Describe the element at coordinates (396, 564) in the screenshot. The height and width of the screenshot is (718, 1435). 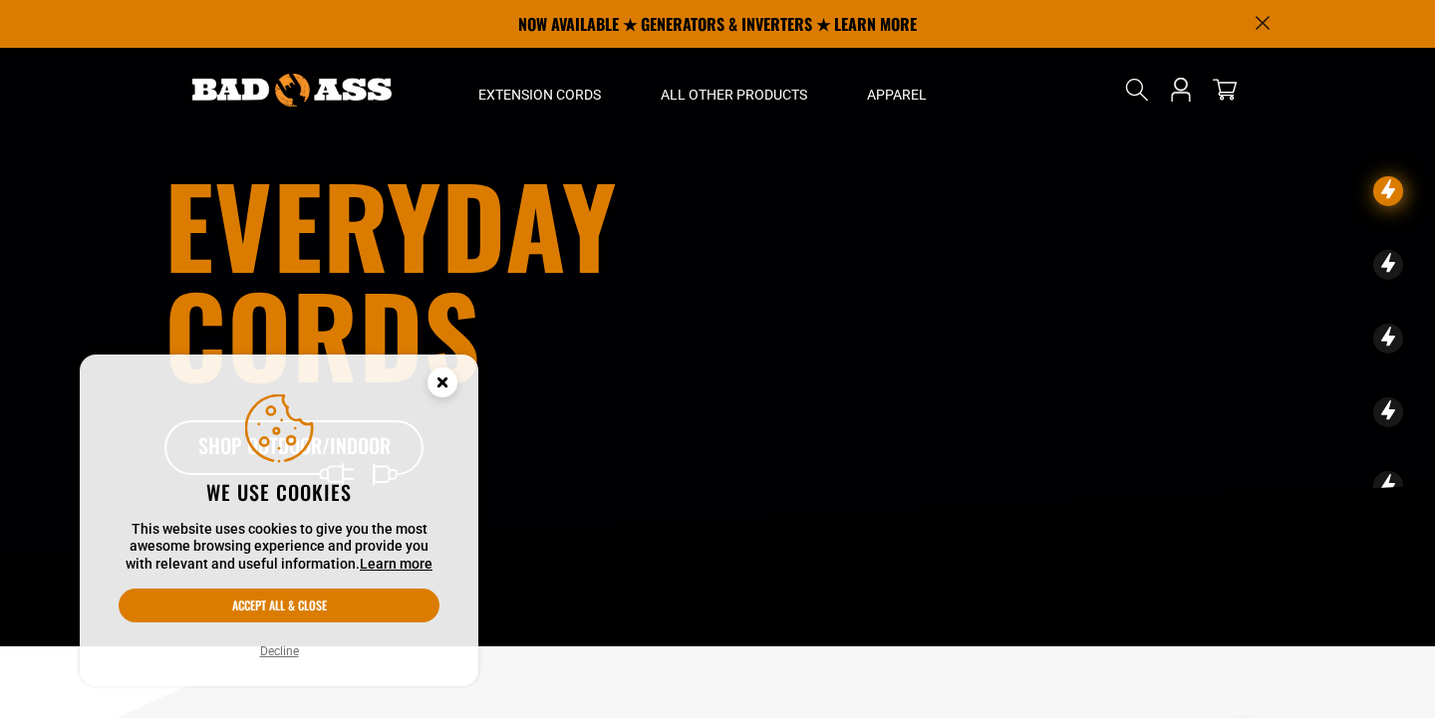
I see `a: Learn more` at that location.